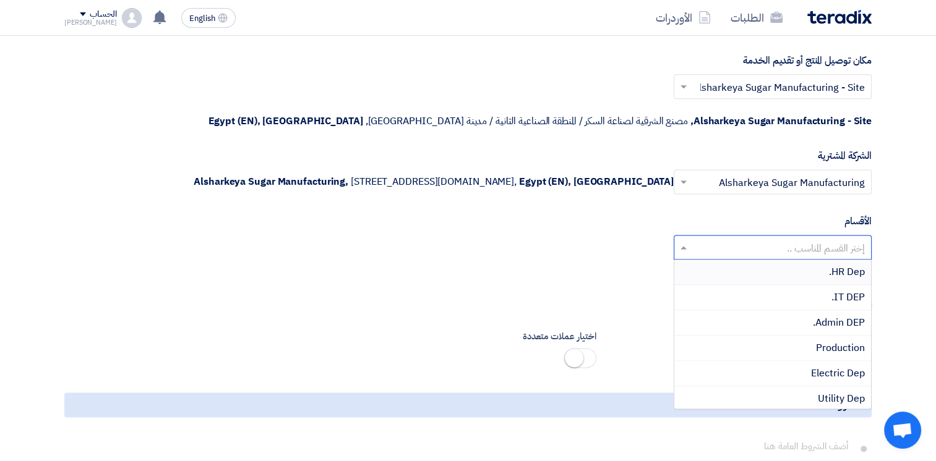 The height and width of the screenshot is (461, 936). I want to click on span: Alsharkeya Sugar Manufacturing - Site,, so click(781, 121).